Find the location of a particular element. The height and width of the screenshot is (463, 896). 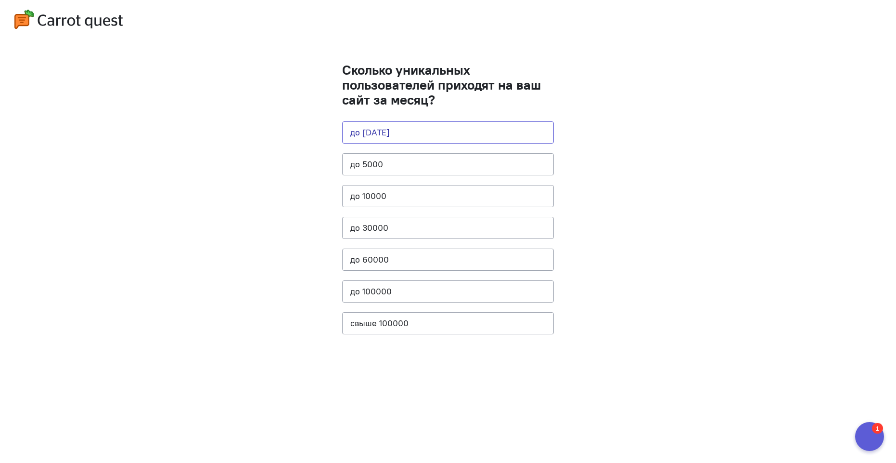

button: до 100000 is located at coordinates (448, 291).